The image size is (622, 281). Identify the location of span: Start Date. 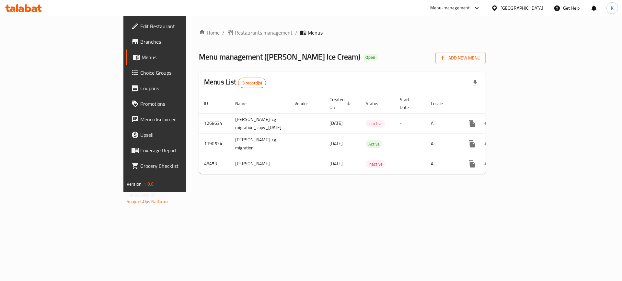
(409, 104).